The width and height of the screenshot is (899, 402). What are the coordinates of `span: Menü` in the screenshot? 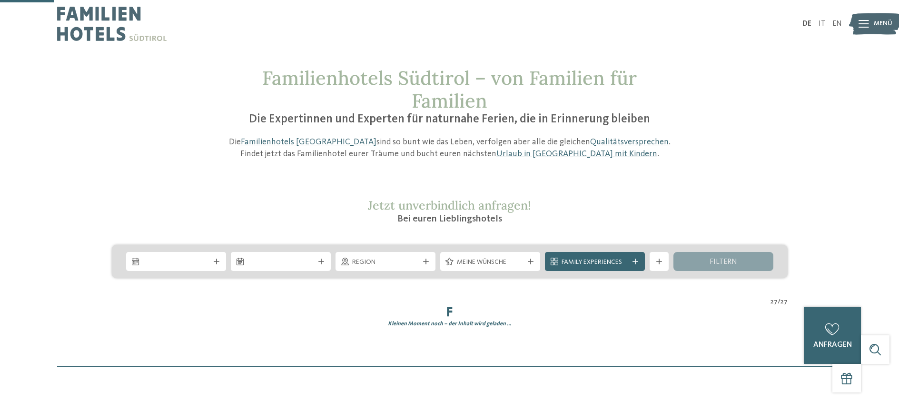 It's located at (883, 24).